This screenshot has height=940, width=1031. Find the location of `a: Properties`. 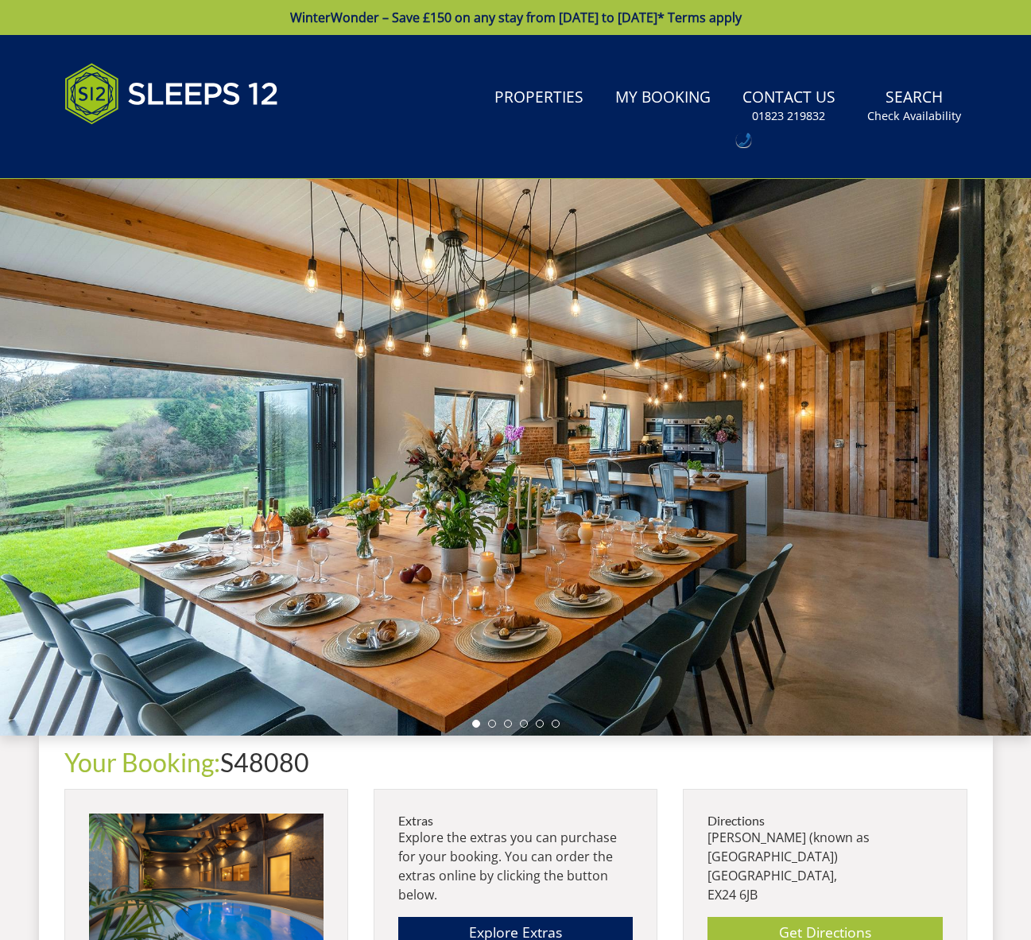

a: Properties is located at coordinates (539, 98).